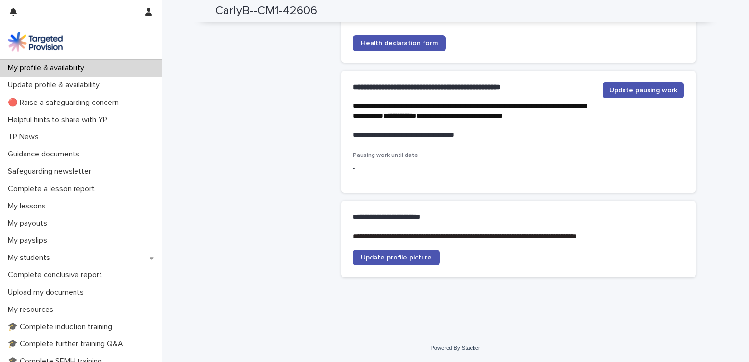  What do you see at coordinates (396, 257) in the screenshot?
I see `a: Update profile picture` at bounding box center [396, 257].